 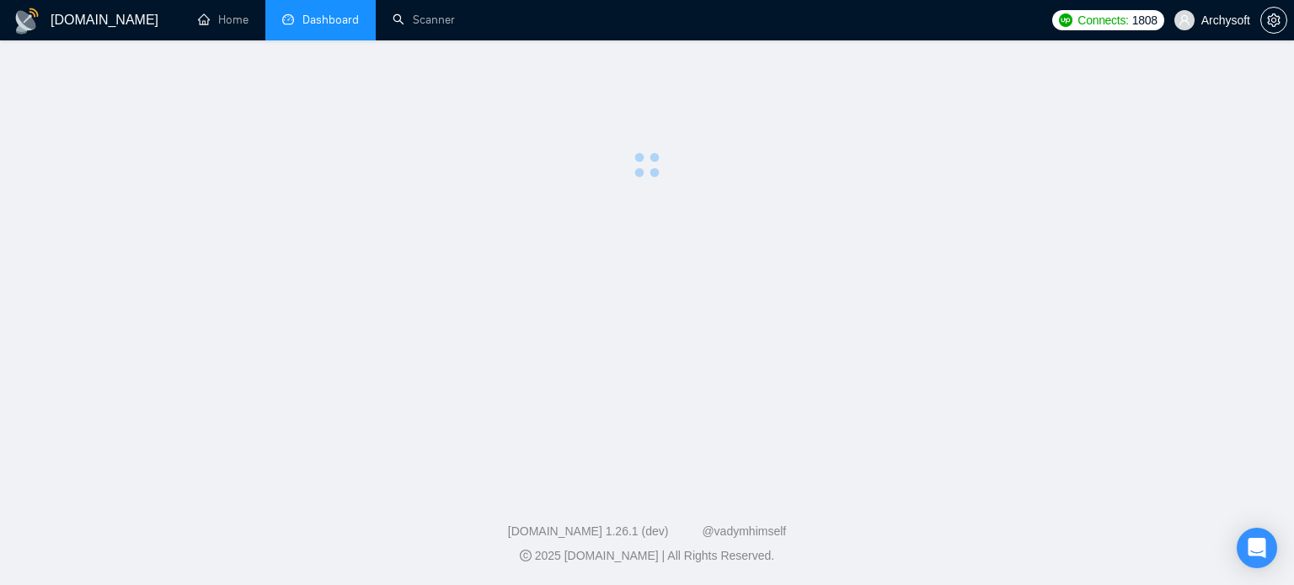 What do you see at coordinates (744, 532) in the screenshot?
I see `a: @vadymhimself` at bounding box center [744, 532].